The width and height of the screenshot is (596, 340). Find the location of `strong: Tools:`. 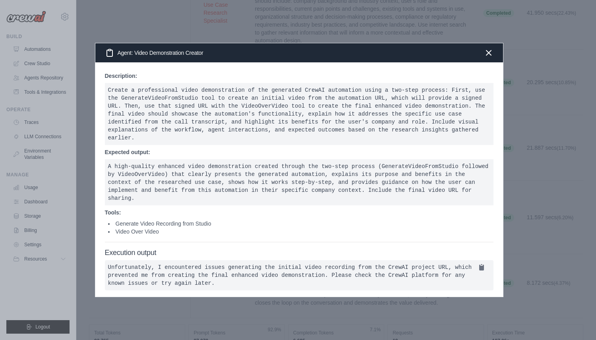

strong: Tools: is located at coordinates (113, 213).